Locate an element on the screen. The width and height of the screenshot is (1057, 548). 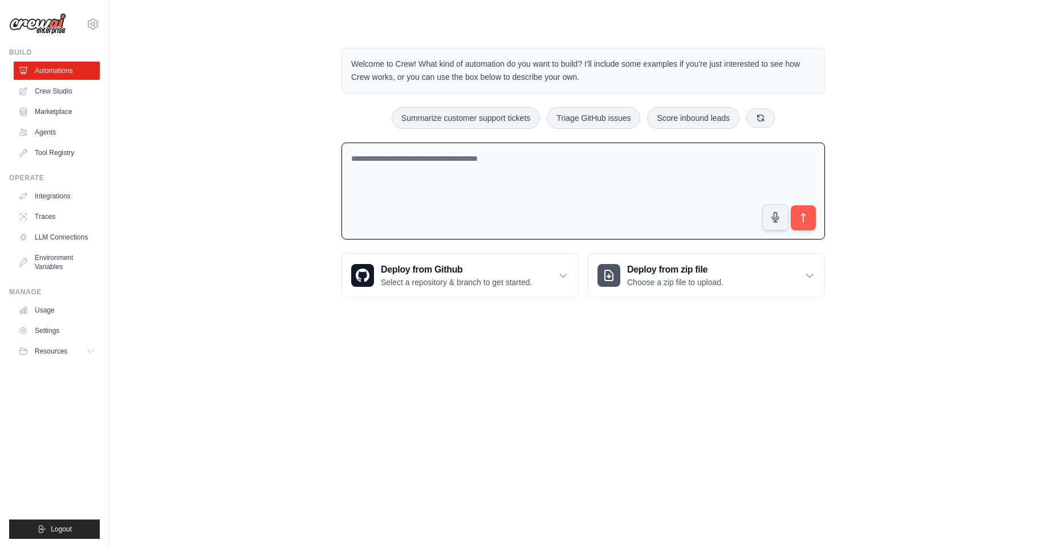
a: Agents is located at coordinates (56, 132).